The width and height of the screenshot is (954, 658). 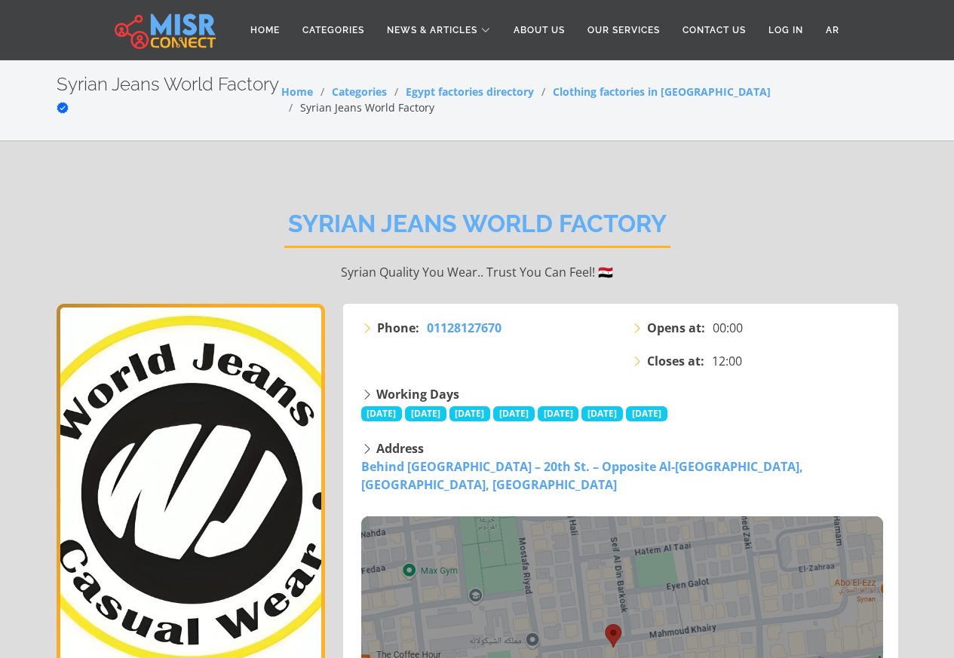 I want to click on span: 01128127670, so click(x=464, y=328).